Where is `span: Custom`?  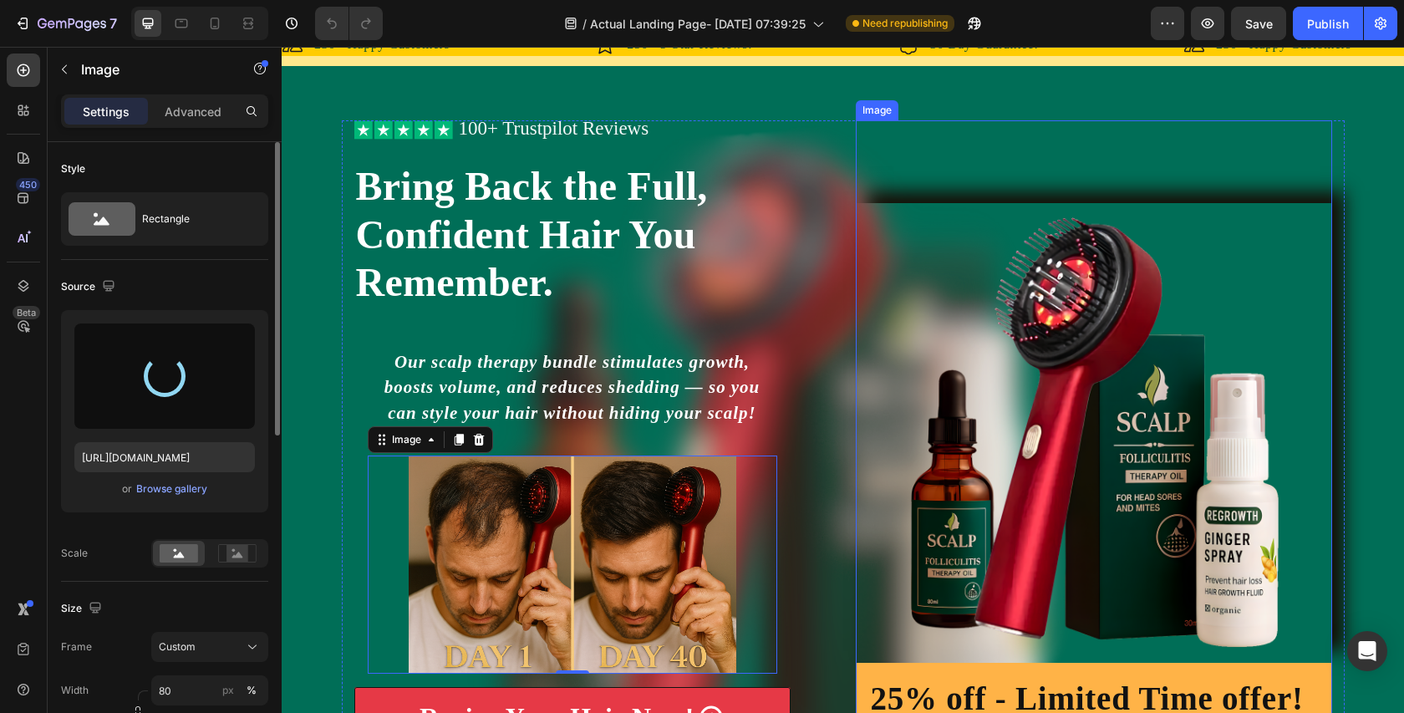
span: Custom is located at coordinates (177, 647).